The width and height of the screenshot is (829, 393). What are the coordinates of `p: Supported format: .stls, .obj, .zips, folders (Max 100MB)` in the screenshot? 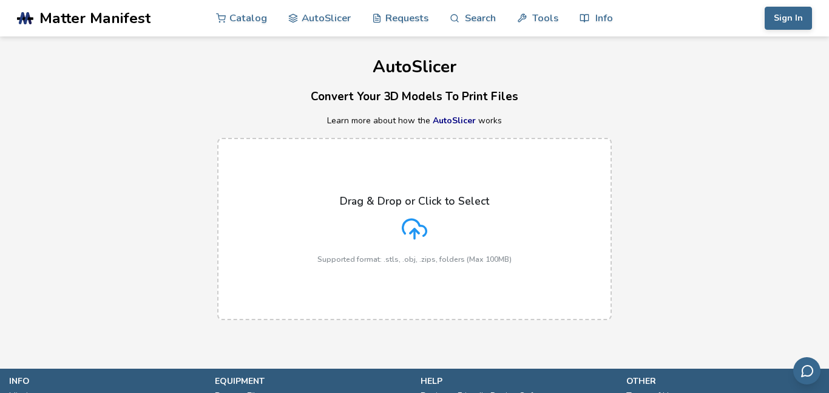 It's located at (415, 259).